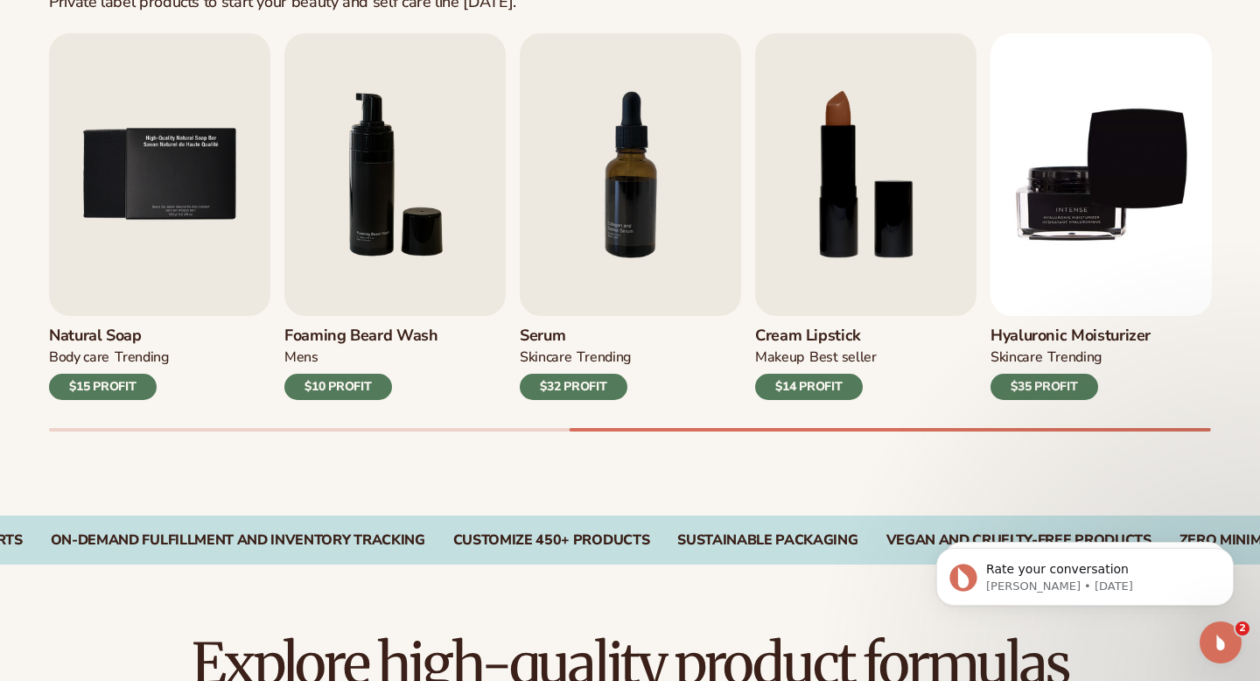 This screenshot has width=1260, height=681. I want to click on div: mens, so click(301, 357).